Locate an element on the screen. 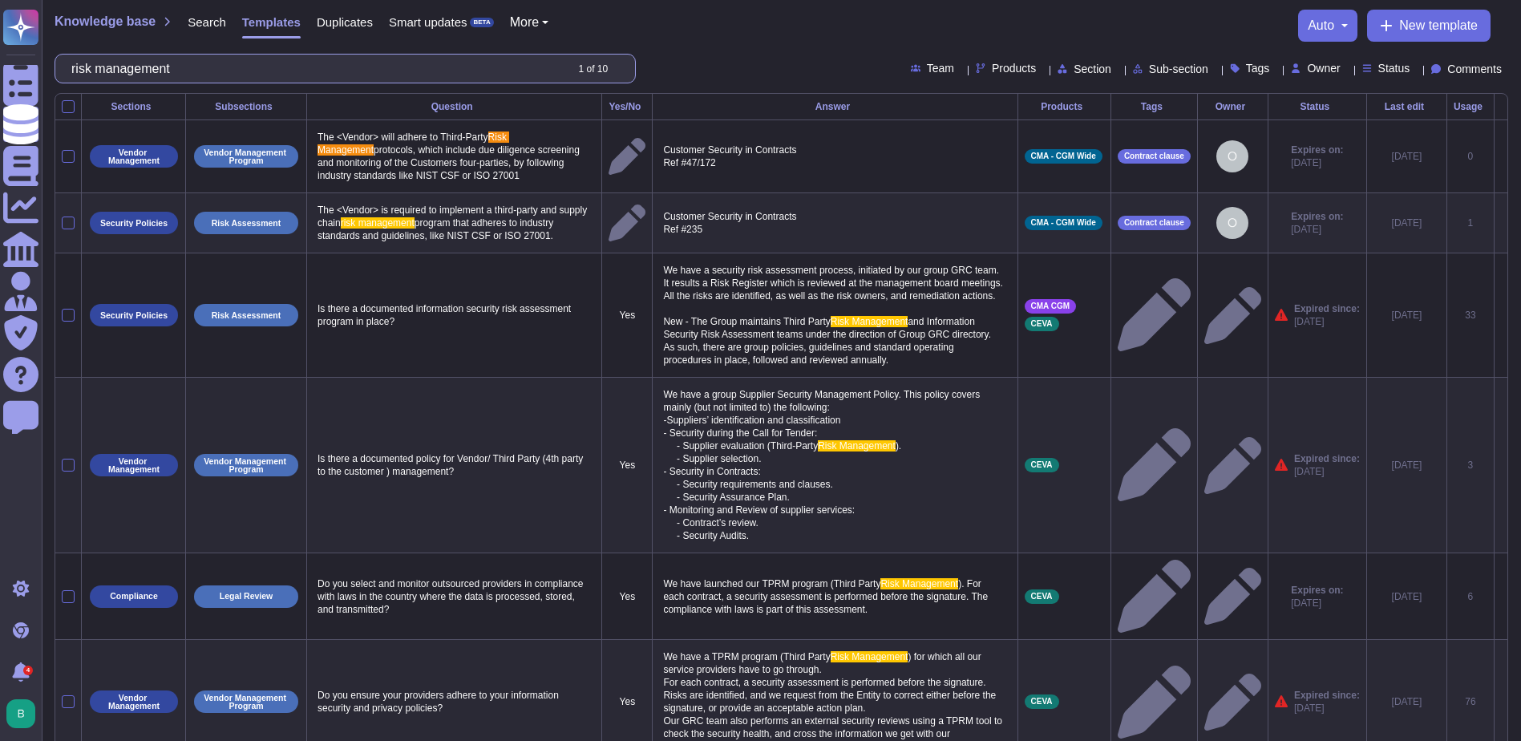  span: We have a security risk assessment process, initiated by our group GRC team. It results a Risk Re... is located at coordinates (834, 296).